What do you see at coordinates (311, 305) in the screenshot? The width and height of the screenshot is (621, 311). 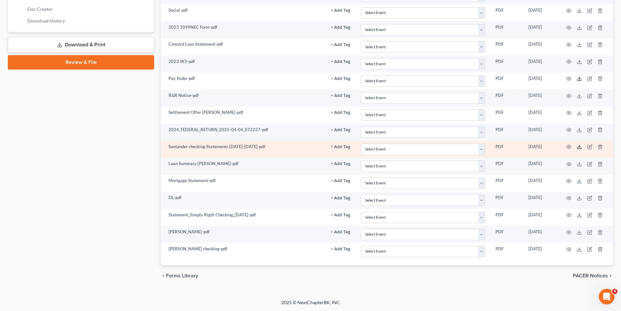 I see `div: 2025 © NextChapterBK, INC` at bounding box center [311, 305].